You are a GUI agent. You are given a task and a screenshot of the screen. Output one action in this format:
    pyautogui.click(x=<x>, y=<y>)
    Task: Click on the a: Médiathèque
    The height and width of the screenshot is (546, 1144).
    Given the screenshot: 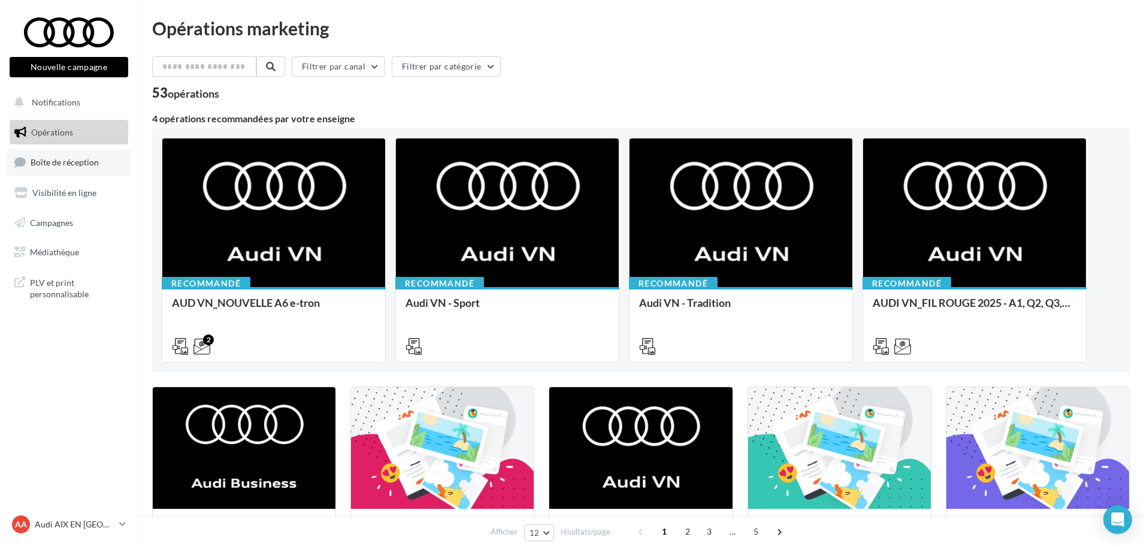 What is the action you would take?
    pyautogui.click(x=69, y=252)
    